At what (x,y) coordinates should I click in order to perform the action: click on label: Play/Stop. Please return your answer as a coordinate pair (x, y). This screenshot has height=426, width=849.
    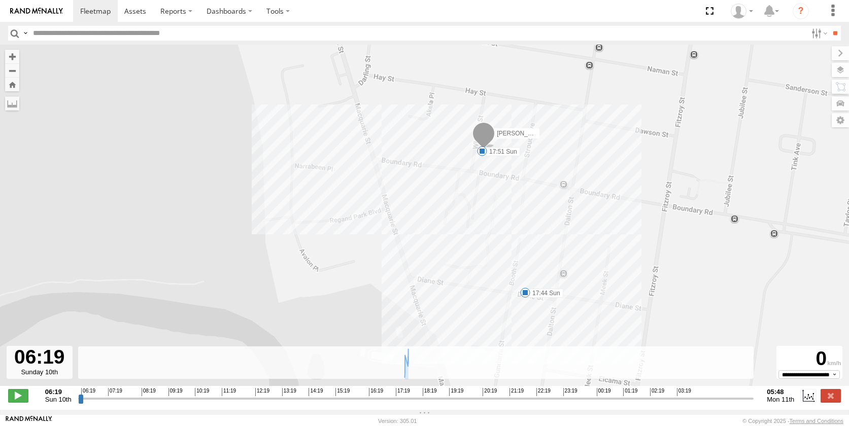
    Looking at the image, I should click on (18, 396).